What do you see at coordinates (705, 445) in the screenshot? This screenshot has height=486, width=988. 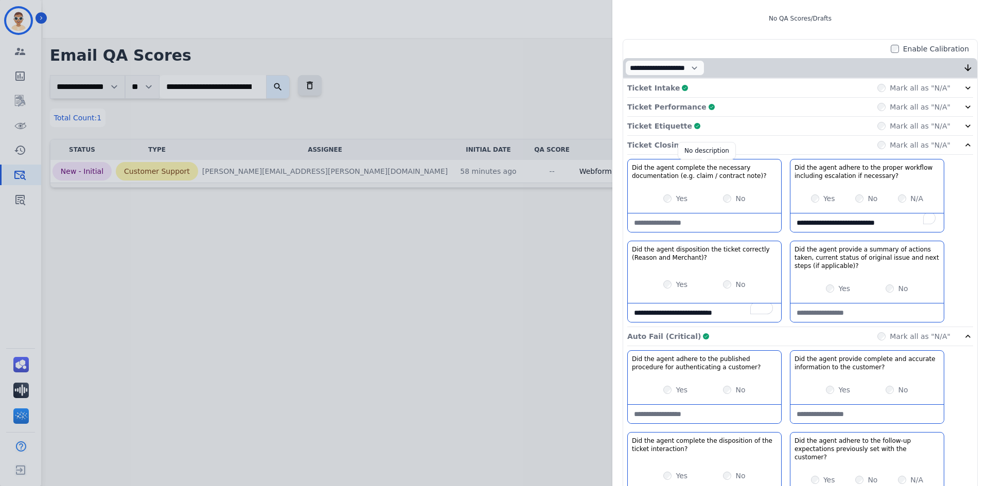 I see `h3: Did the agent complete the disposition of the ticket interaction?` at bounding box center [705, 445].